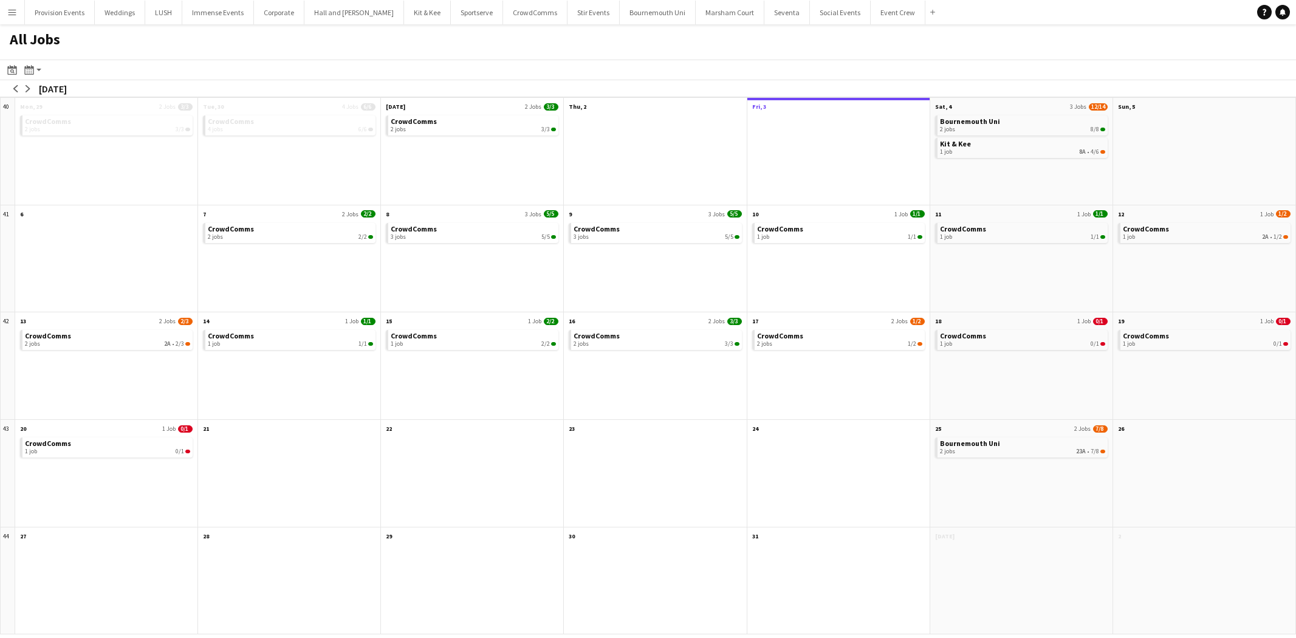  I want to click on span: 29, so click(389, 536).